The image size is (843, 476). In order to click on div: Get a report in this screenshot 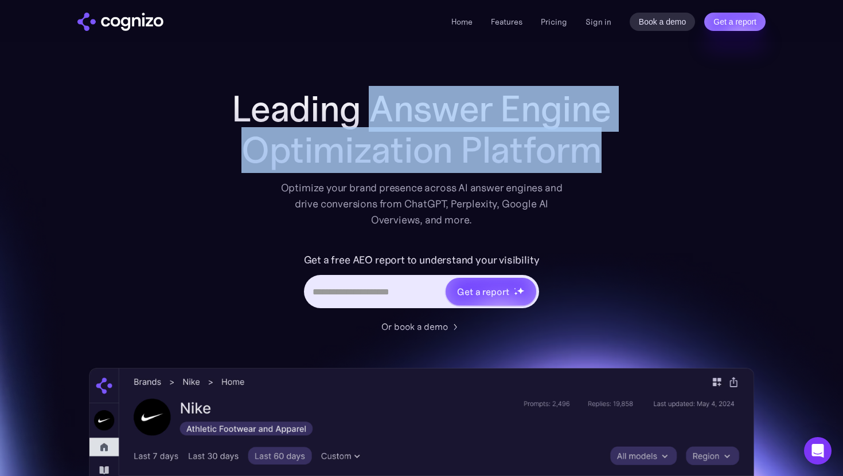, I will do `click(483, 292)`.